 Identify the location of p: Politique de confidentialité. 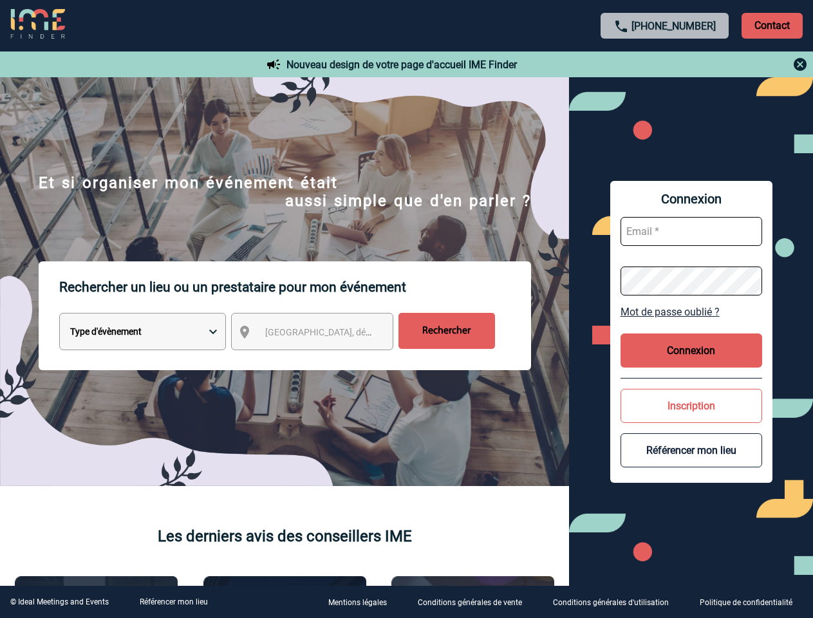
(746, 603).